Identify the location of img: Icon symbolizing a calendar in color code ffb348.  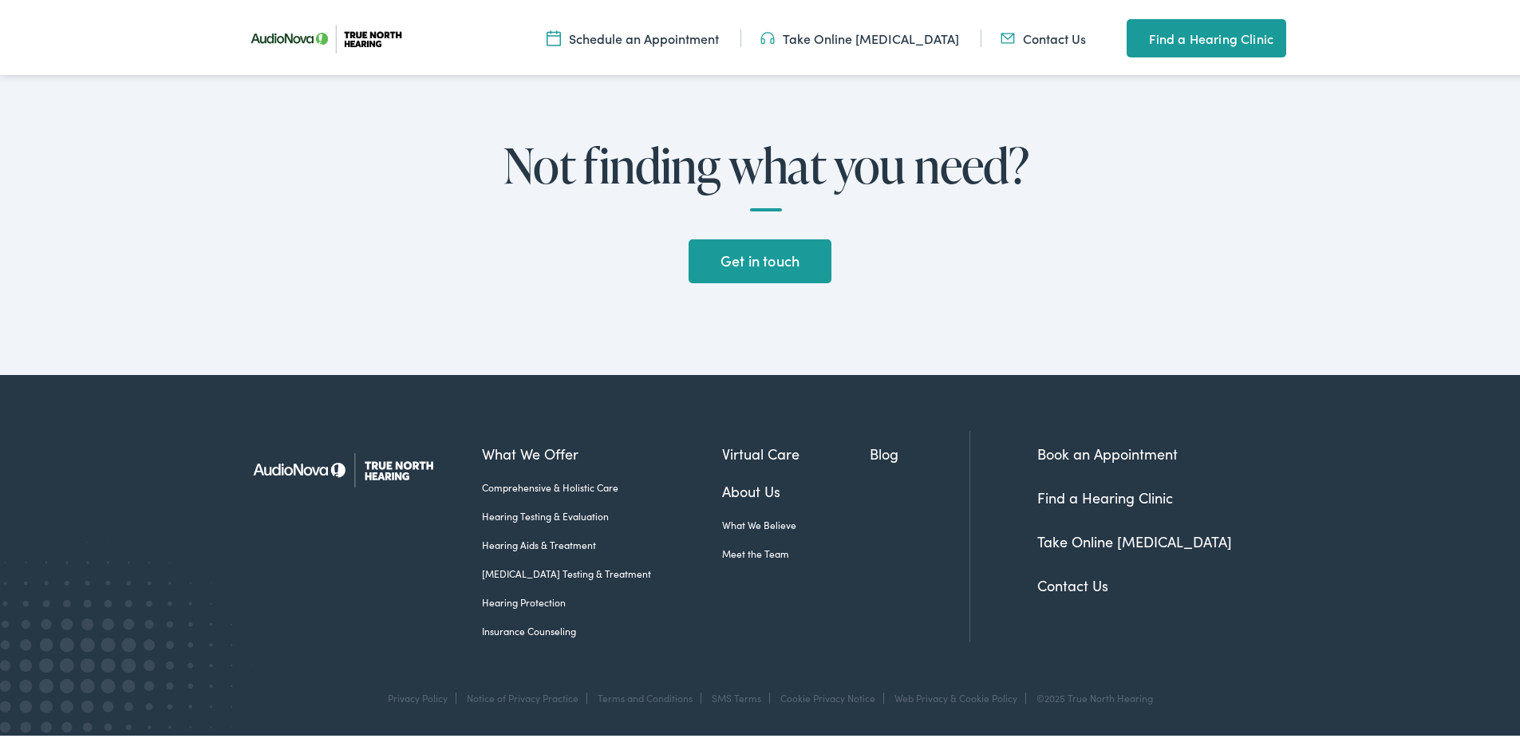
(554, 35).